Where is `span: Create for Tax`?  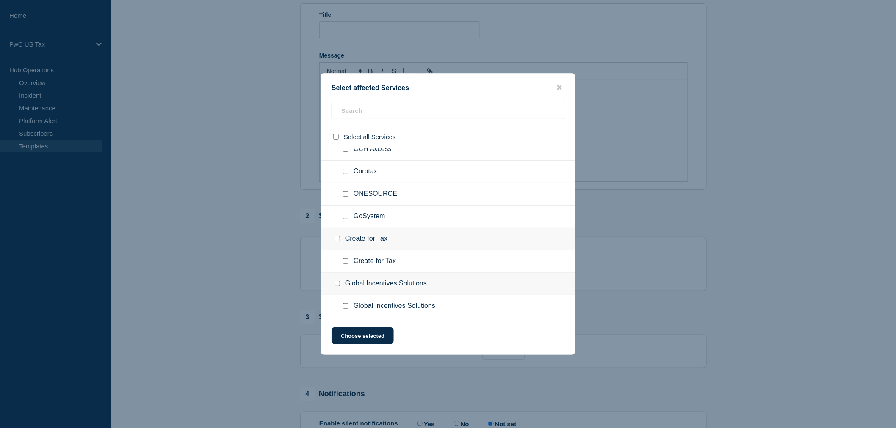
span: Create for Tax is located at coordinates (375, 262).